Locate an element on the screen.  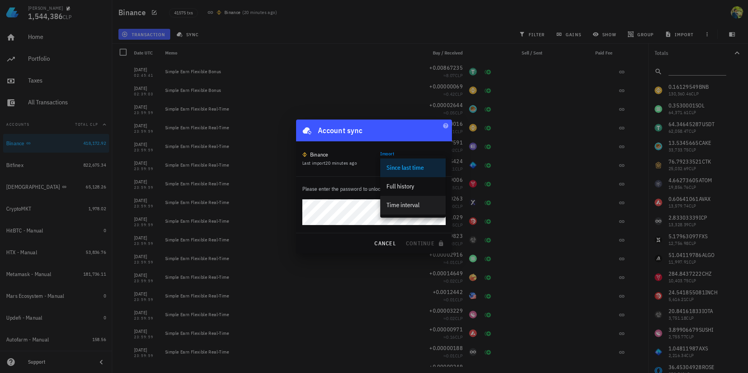
div: Binance is located at coordinates (319, 155).